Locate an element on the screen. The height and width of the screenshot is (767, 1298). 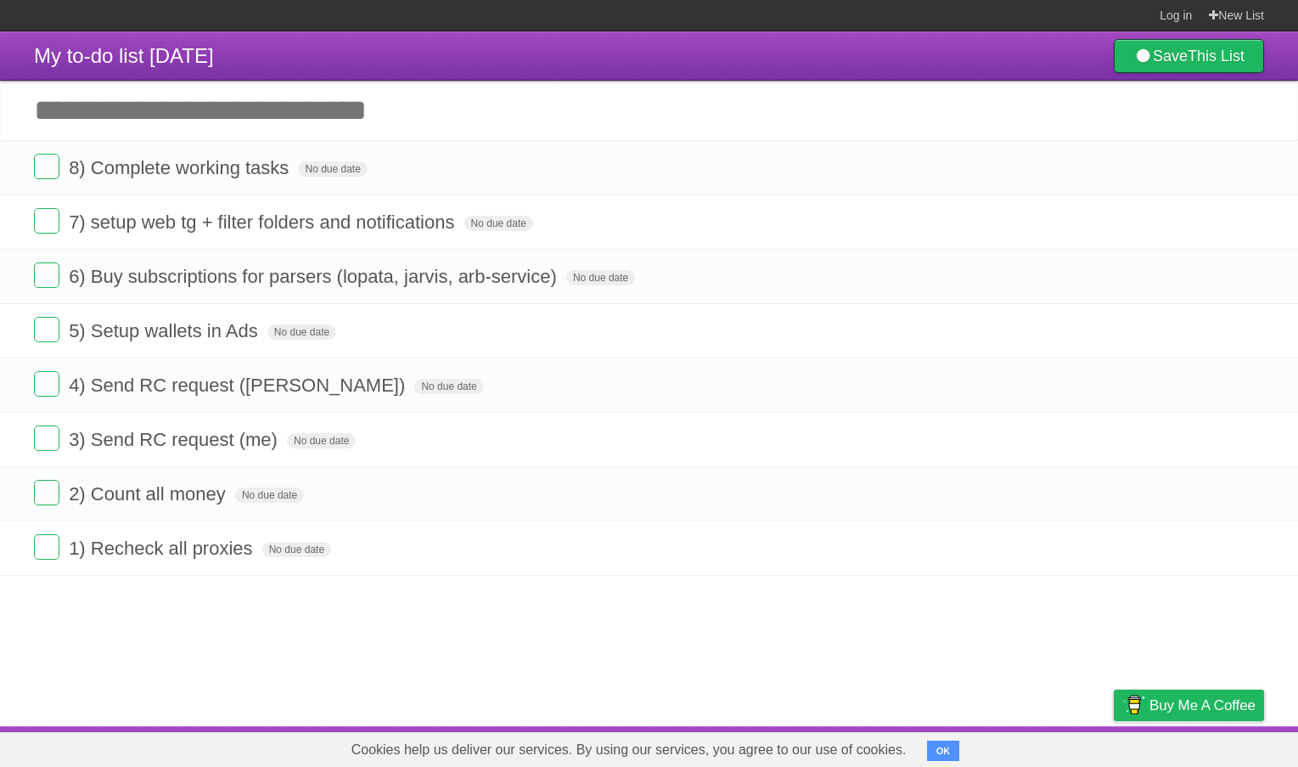
a: Buy me a coffee is located at coordinates (1189, 705).